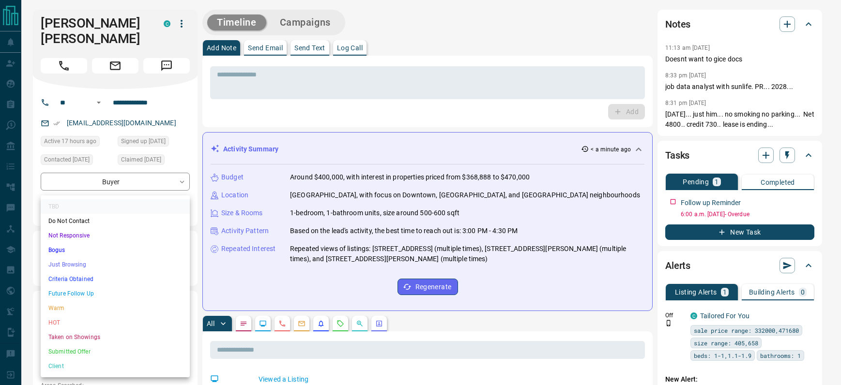 The width and height of the screenshot is (841, 385). I want to click on li: Not Responsive, so click(115, 236).